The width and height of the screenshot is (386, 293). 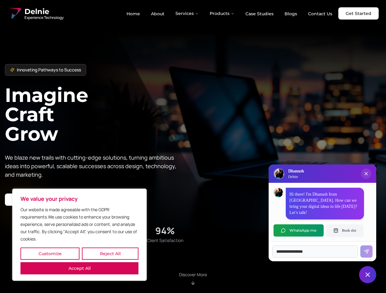 What do you see at coordinates (193, 275) in the screenshot?
I see `p: Discover More` at bounding box center [193, 275].